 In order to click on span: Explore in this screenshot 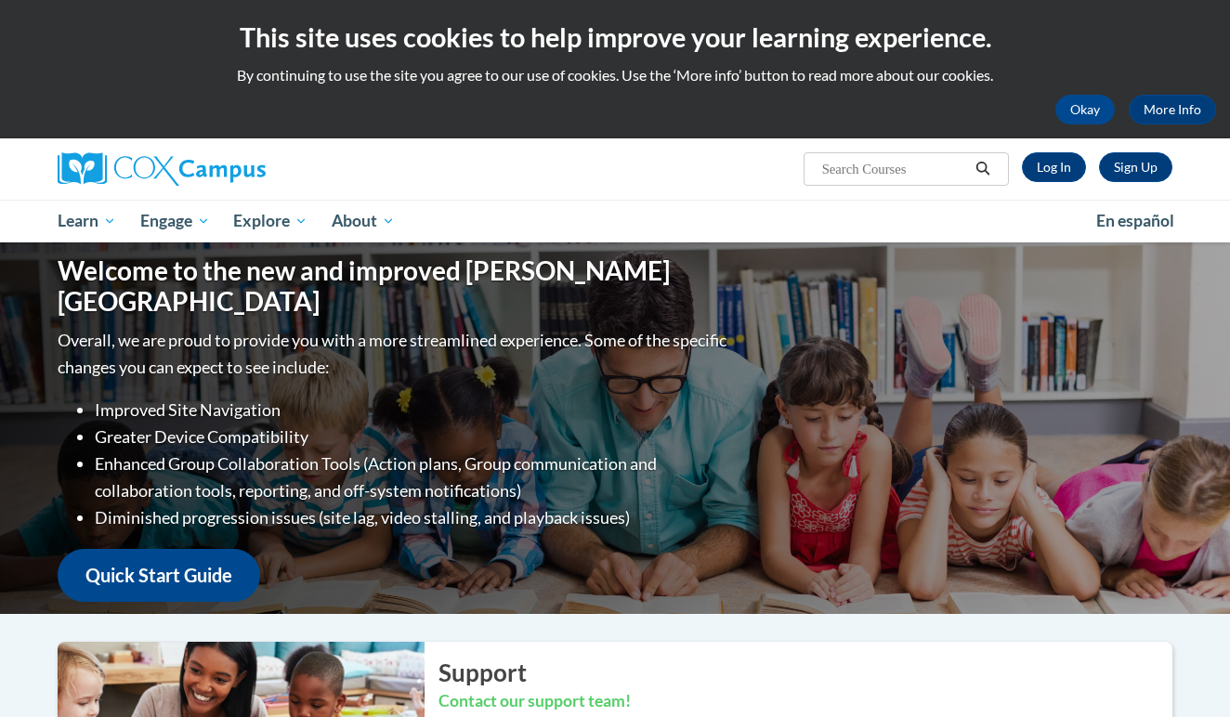, I will do `click(270, 221)`.